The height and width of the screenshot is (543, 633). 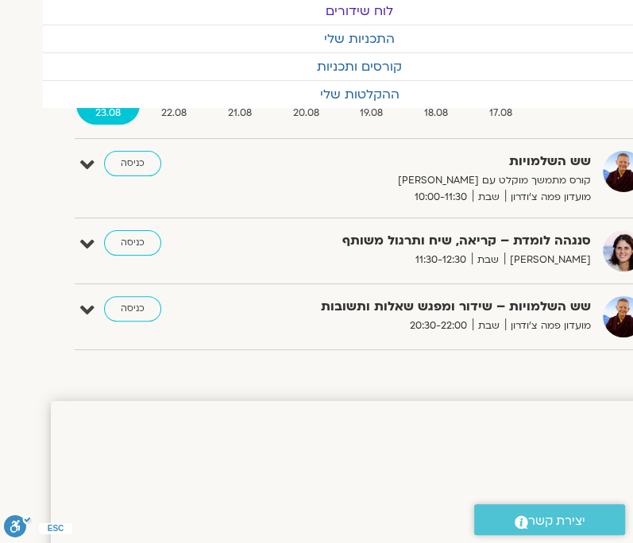 I want to click on span: 17.08, so click(x=501, y=113).